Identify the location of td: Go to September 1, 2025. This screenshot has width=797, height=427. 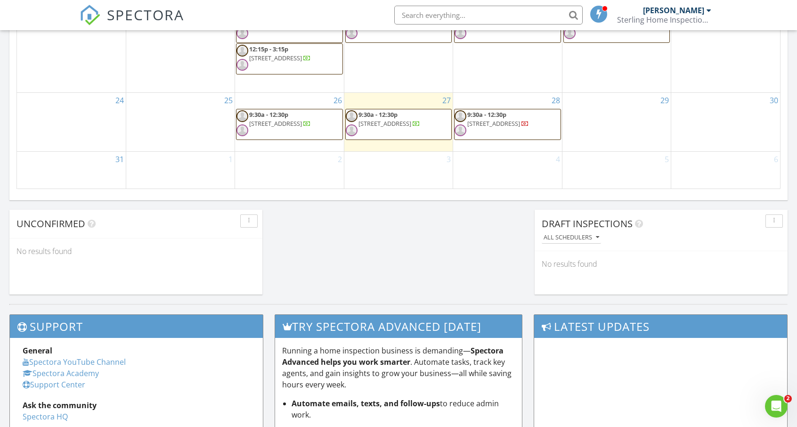
(180, 170).